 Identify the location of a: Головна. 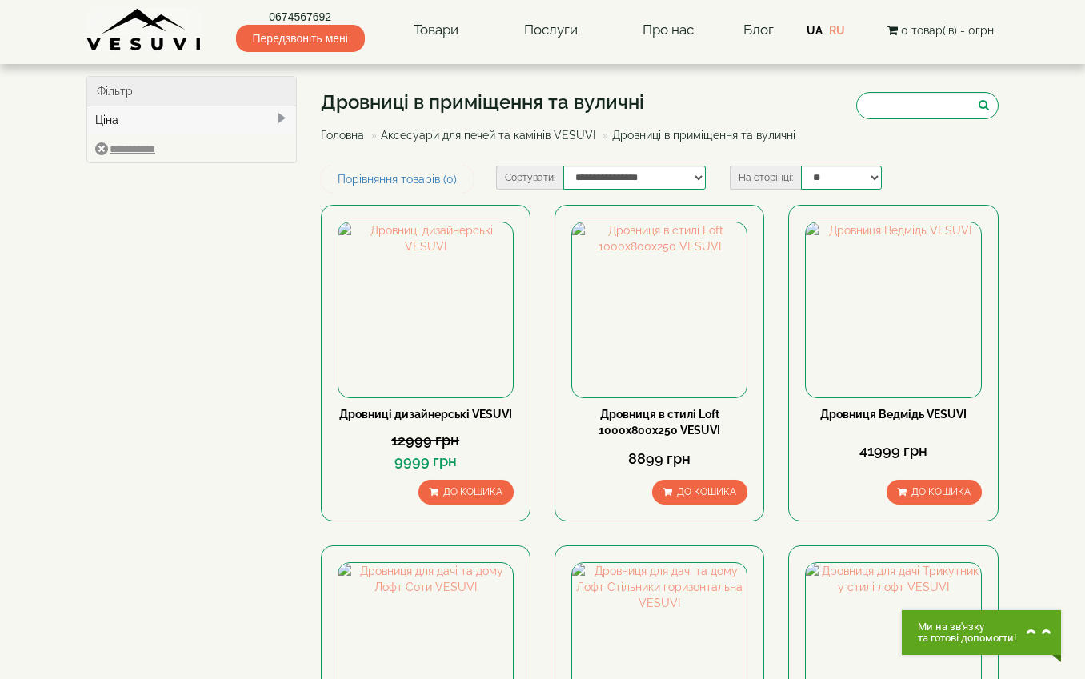
(342, 135).